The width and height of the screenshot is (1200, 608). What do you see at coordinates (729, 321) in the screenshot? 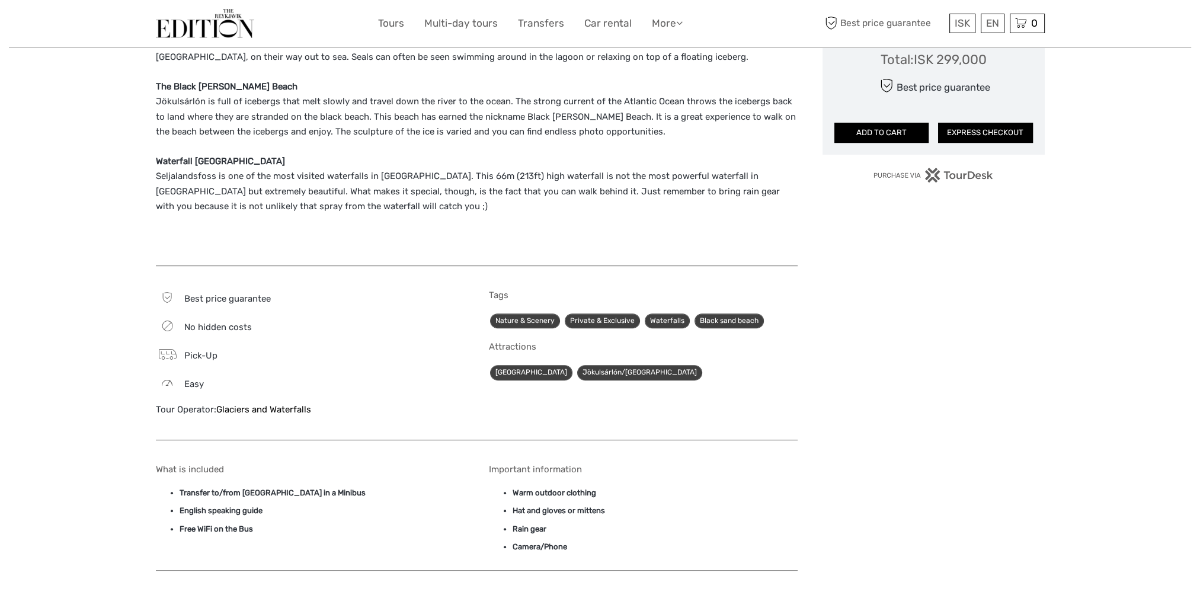
I see `a: Black sand beach` at bounding box center [729, 321].